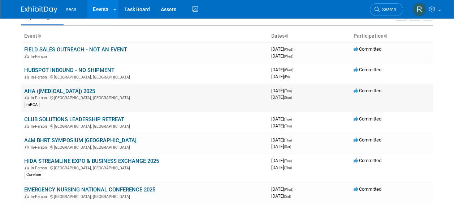 This screenshot has width=454, height=207. What do you see at coordinates (75, 49) in the screenshot?
I see `a: FIELD SALES OUTREACH - NOT AN EVENT` at bounding box center [75, 49].